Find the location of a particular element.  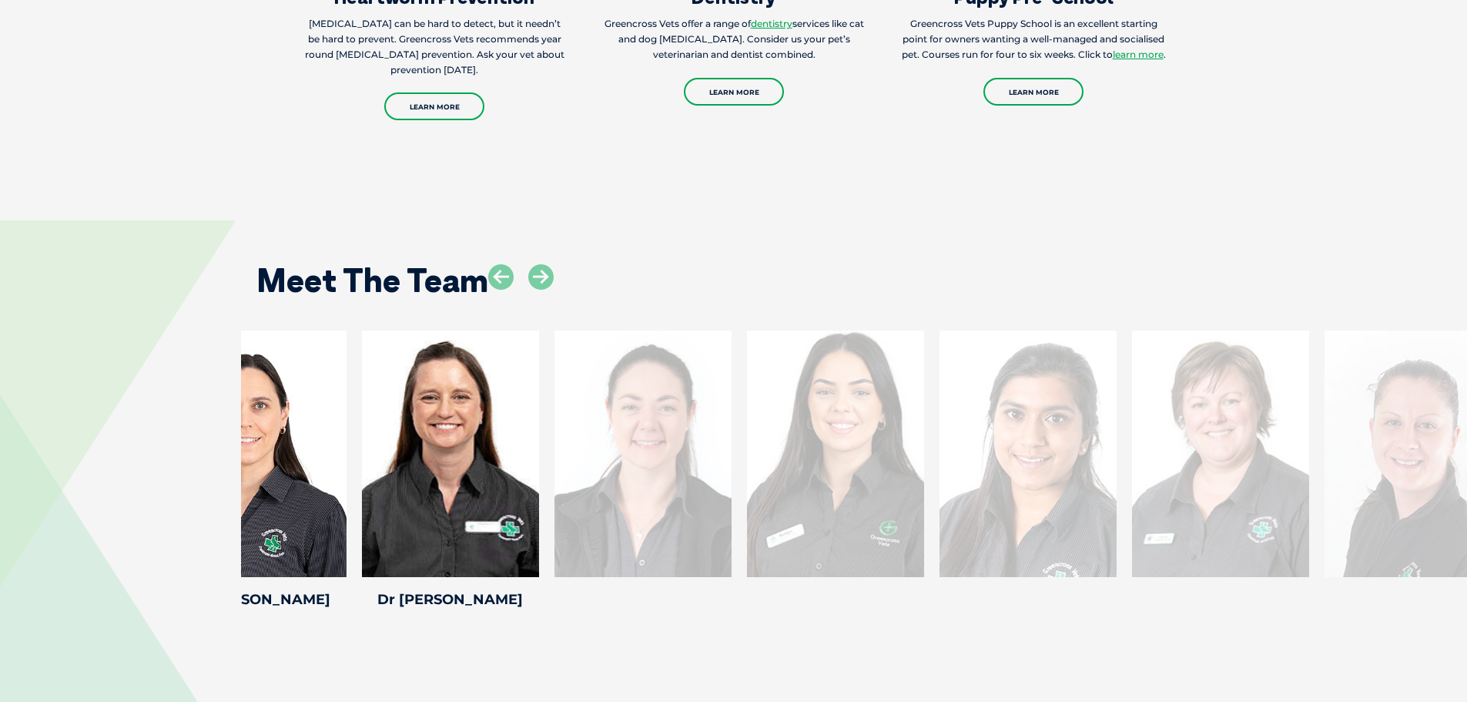

a: dentistry is located at coordinates (772, 23).